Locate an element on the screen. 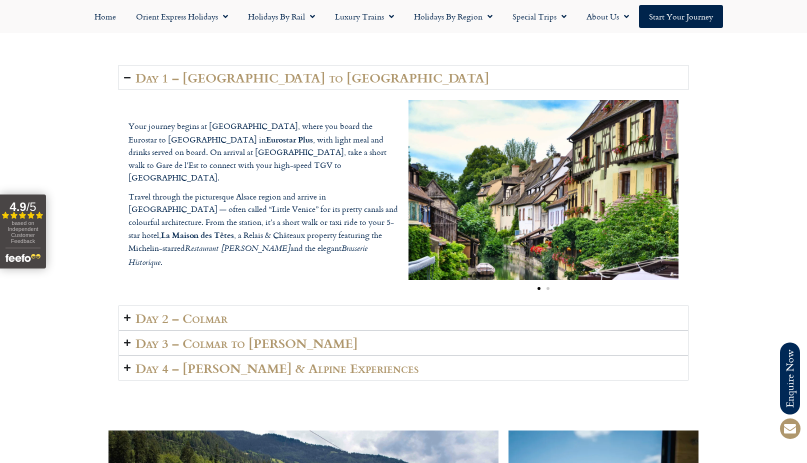  a: Holidays by Rail is located at coordinates (282, 17).